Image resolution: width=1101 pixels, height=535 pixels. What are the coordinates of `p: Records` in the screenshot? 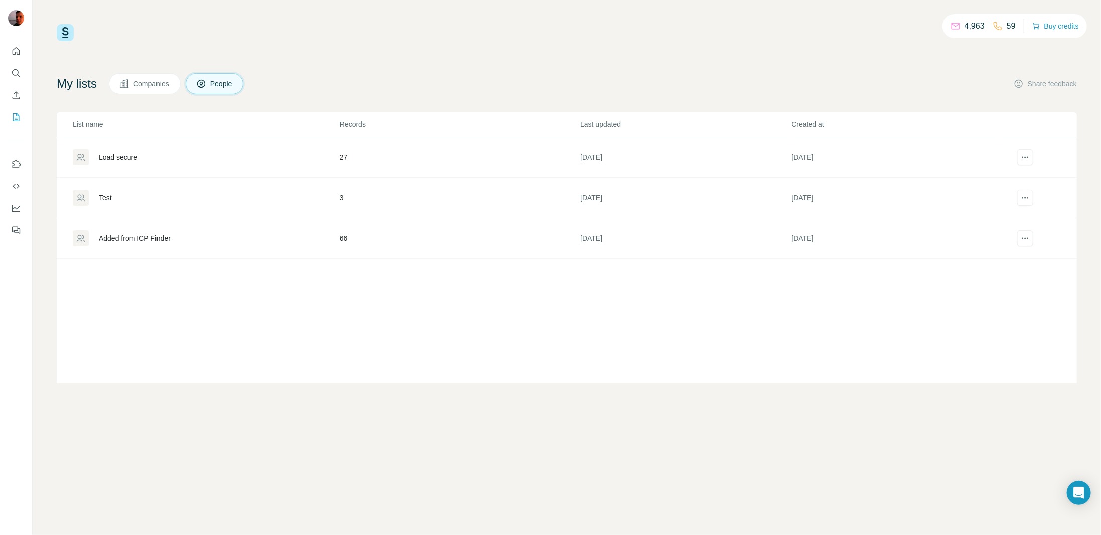 It's located at (459, 124).